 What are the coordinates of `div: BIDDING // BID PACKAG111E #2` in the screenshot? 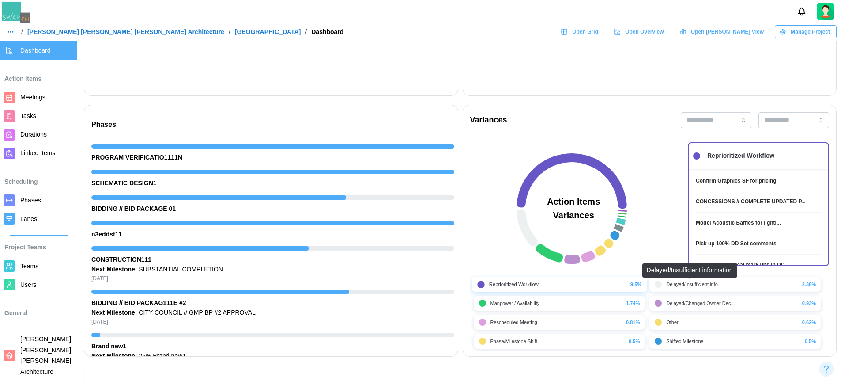 It's located at (273, 303).